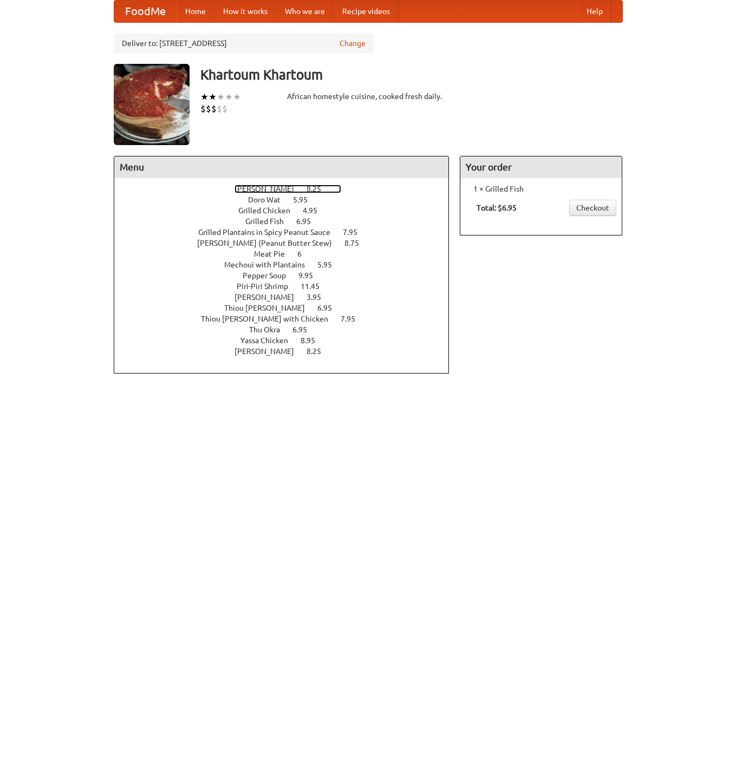 Image resolution: width=736 pixels, height=766 pixels. Describe the element at coordinates (196, 11) in the screenshot. I see `a: Home` at that location.